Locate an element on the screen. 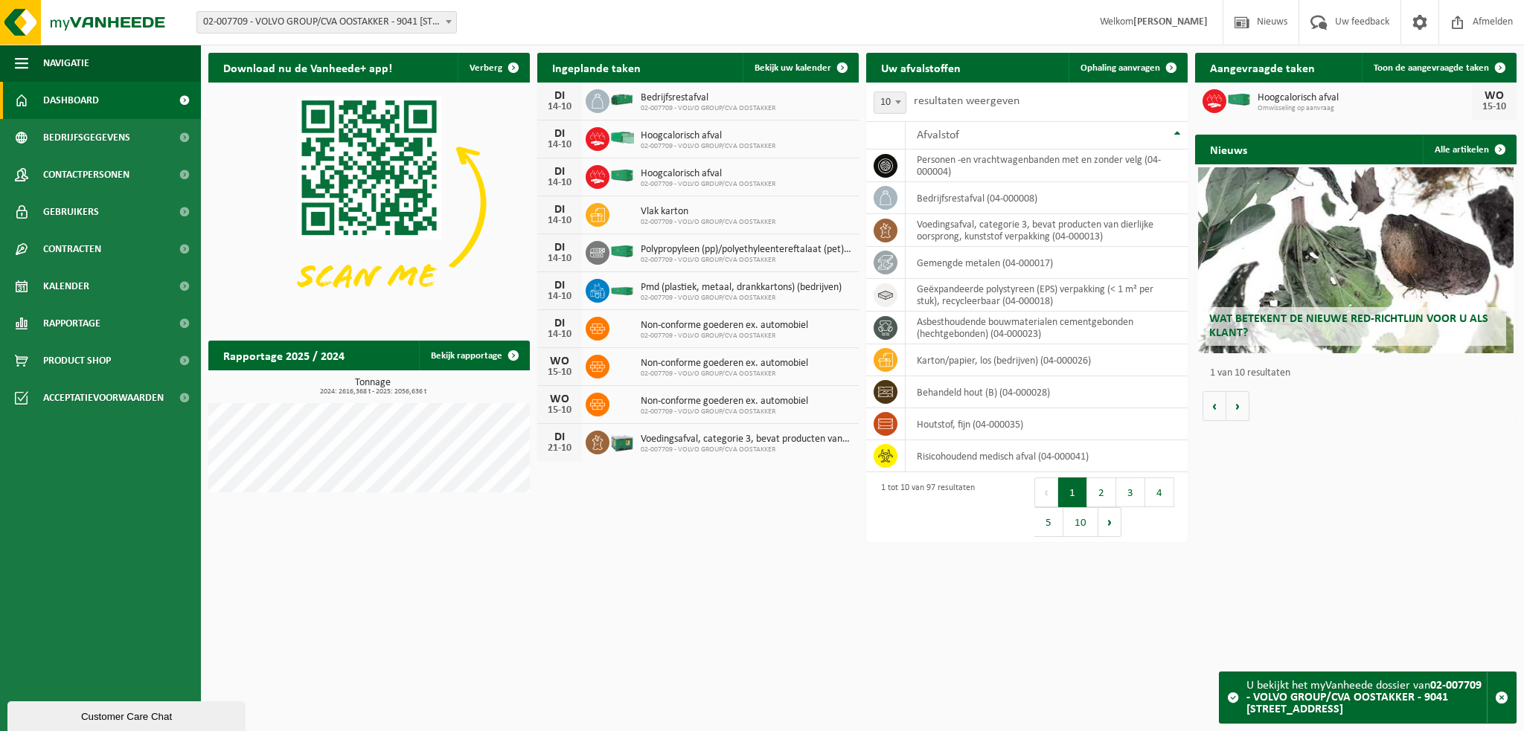  span: Contactpersonen is located at coordinates (86, 175).